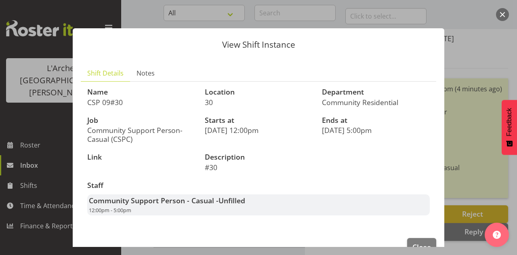  What do you see at coordinates (141, 135) in the screenshot?
I see `p: Community Support Person-Casual (CSPC)` at bounding box center [141, 135].